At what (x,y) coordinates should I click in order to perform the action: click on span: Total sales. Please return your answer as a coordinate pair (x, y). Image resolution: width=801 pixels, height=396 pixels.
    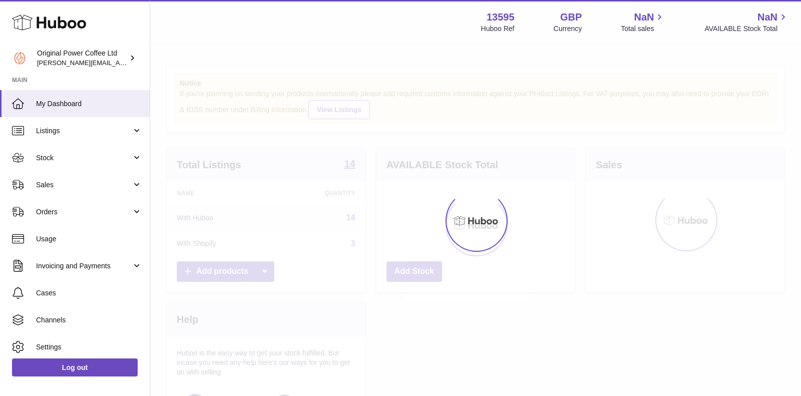
    Looking at the image, I should click on (643, 29).